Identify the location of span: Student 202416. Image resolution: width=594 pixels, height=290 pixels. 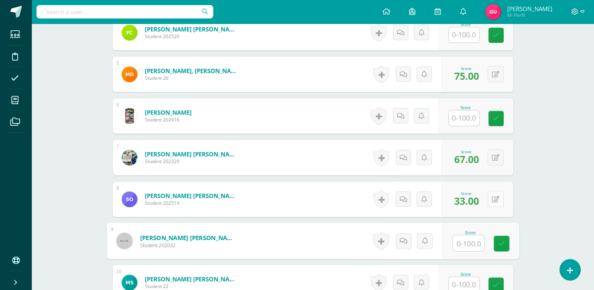
(168, 119).